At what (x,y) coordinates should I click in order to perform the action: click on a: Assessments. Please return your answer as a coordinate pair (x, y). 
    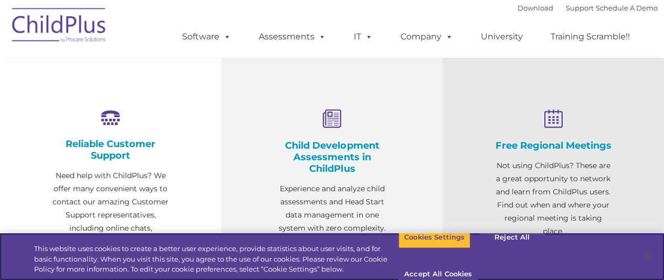
    Looking at the image, I should click on (292, 37).